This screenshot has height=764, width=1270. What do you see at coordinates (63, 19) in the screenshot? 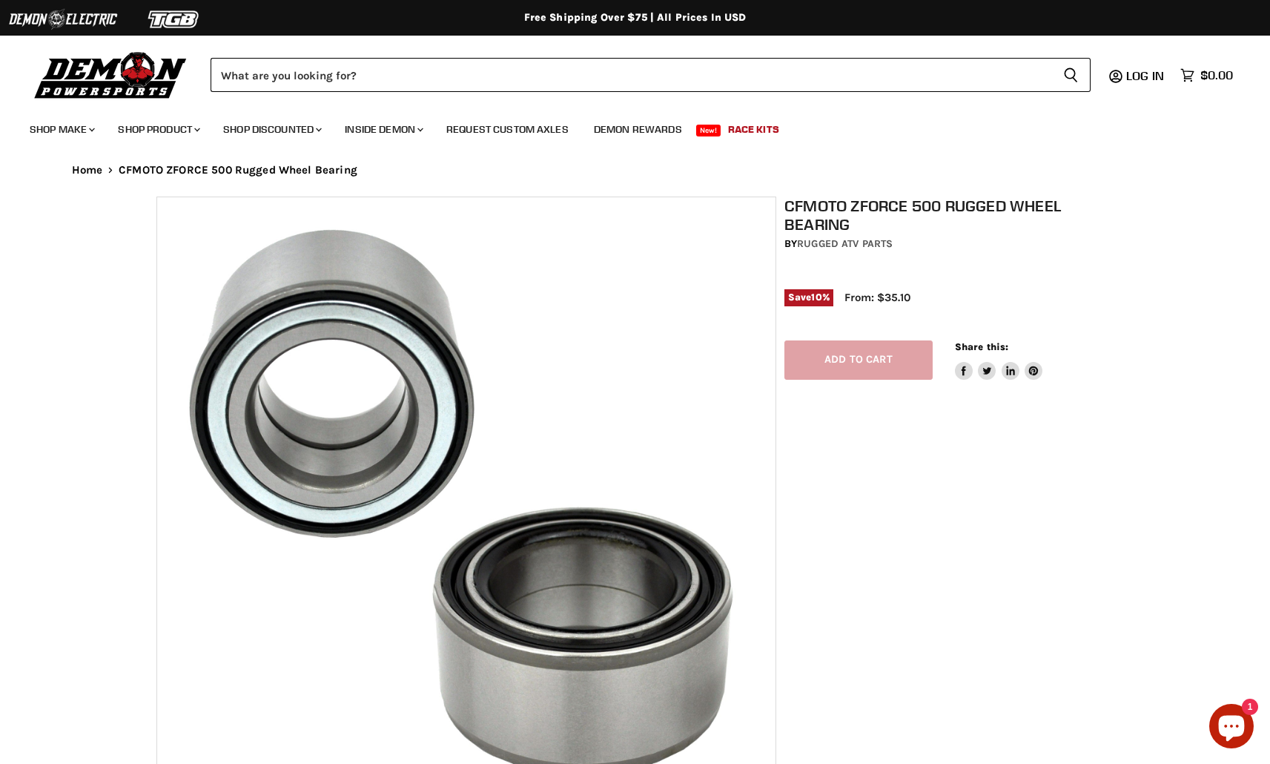
I see `img: Demon Electric Logo 2` at bounding box center [63, 19].